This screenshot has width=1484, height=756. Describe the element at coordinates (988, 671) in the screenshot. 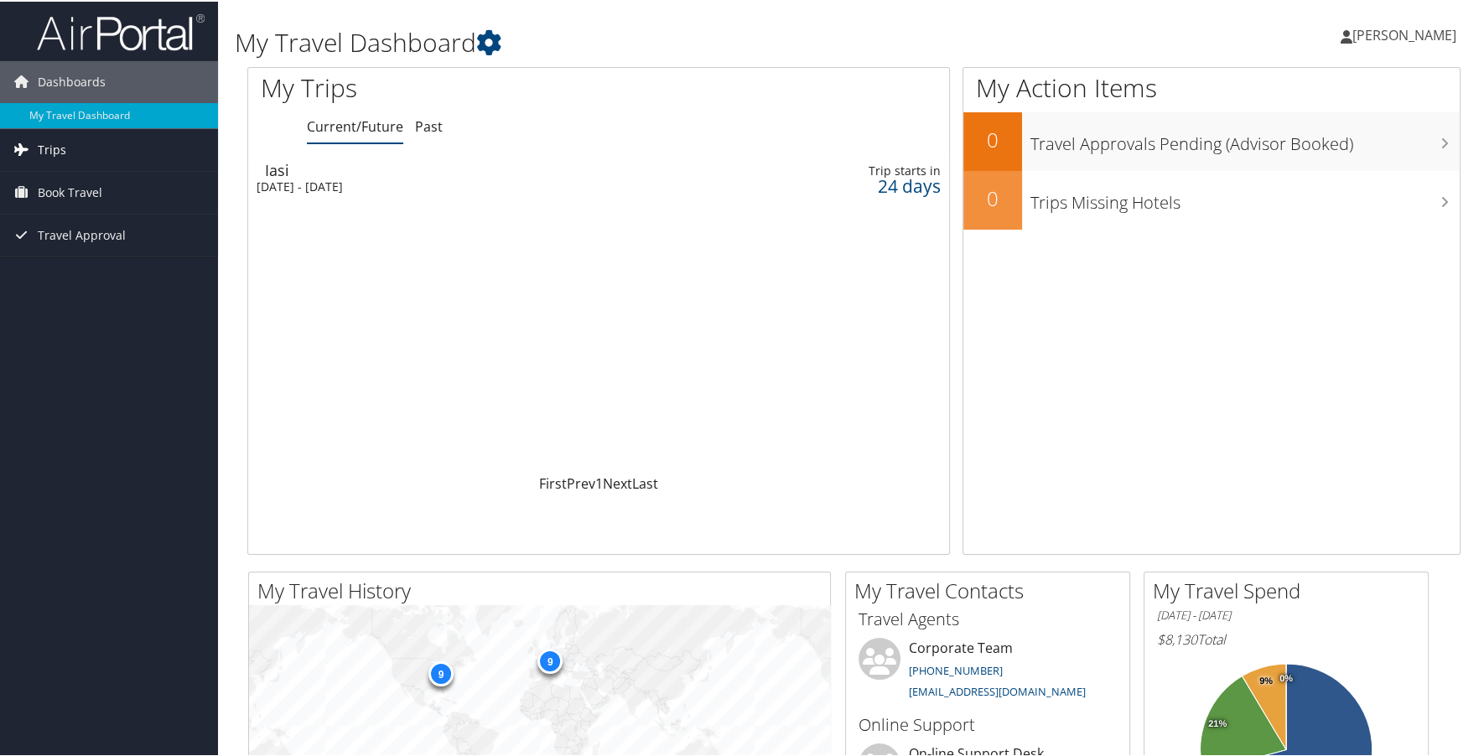

I see `li: Corporate Team` at that location.